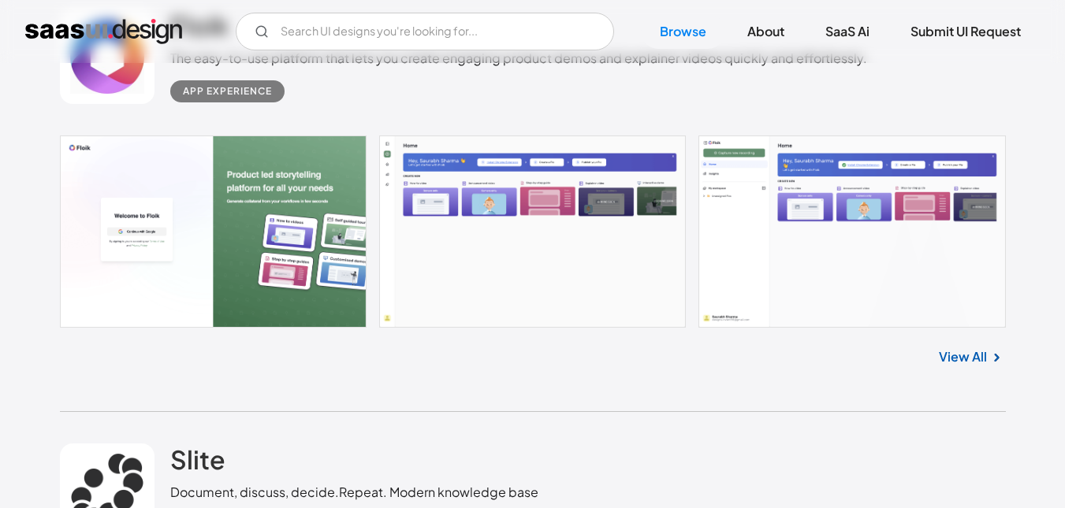 Image resolution: width=1065 pixels, height=508 pixels. Describe the element at coordinates (425, 32) in the screenshot. I see `form: Email Form` at that location.